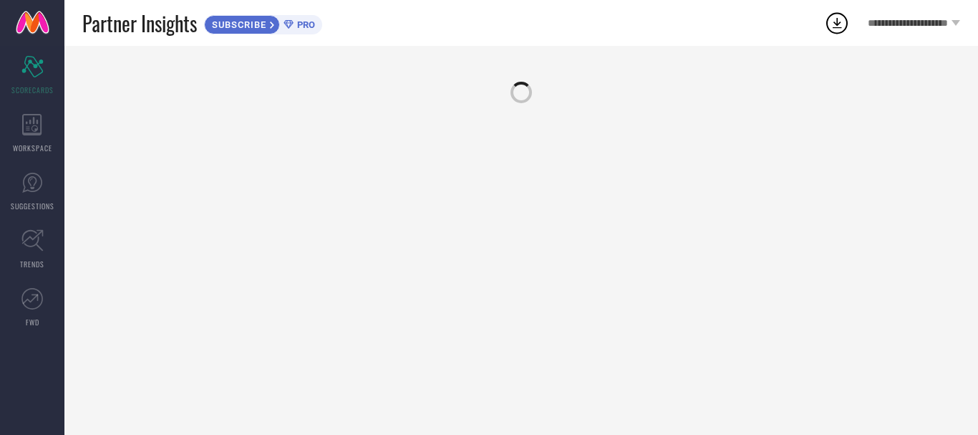 The height and width of the screenshot is (435, 978). Describe the element at coordinates (32, 321) in the screenshot. I see `span: FWD` at that location.